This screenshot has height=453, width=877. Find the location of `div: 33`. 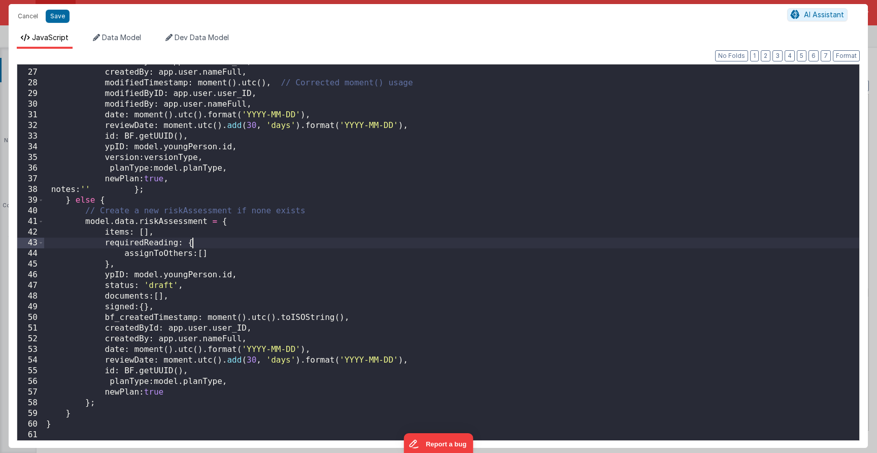

div: 33 is located at coordinates (30, 136).